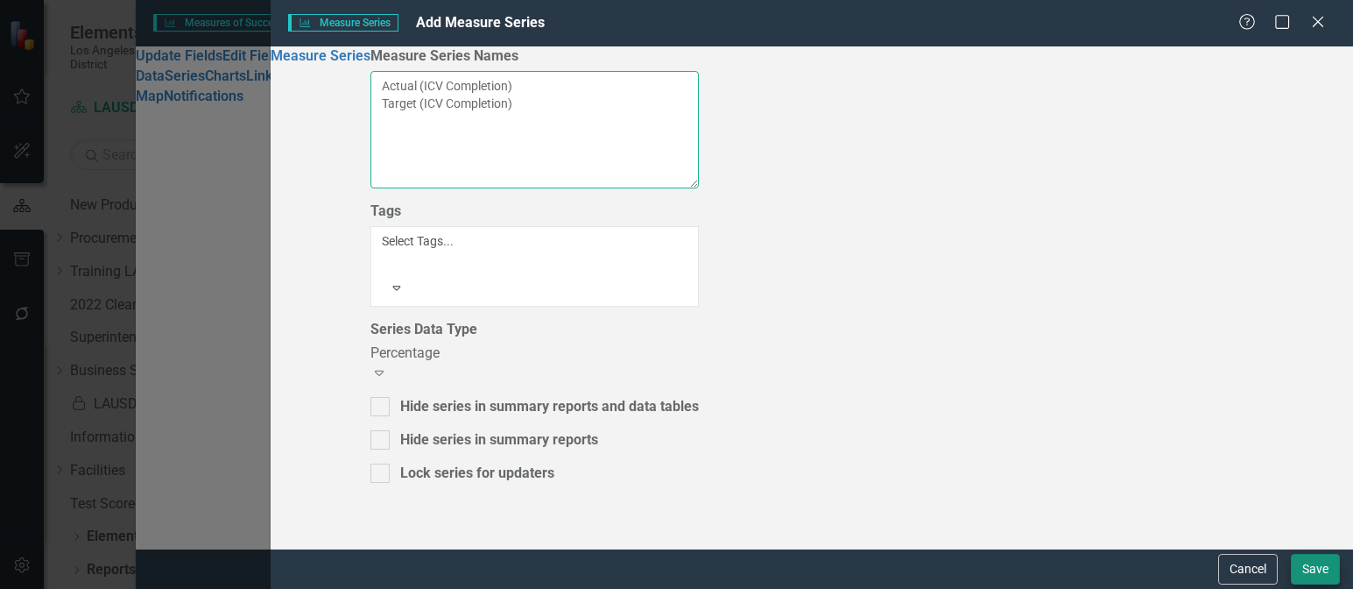 This screenshot has width=1353, height=589. Describe the element at coordinates (534, 353) in the screenshot. I see `div: Percentage` at that location.